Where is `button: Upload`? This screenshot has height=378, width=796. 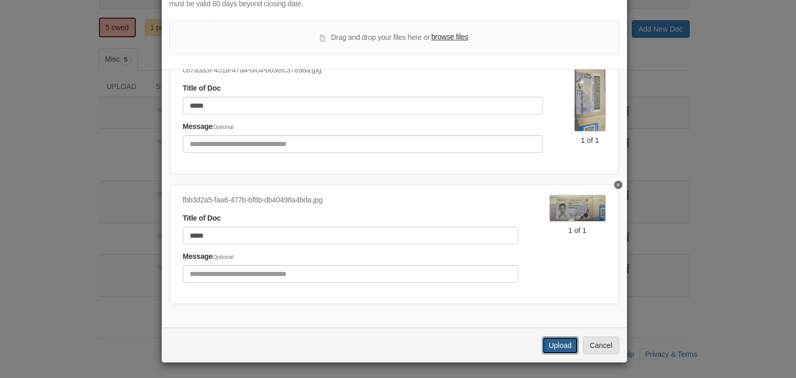
button: Upload is located at coordinates (560, 346).